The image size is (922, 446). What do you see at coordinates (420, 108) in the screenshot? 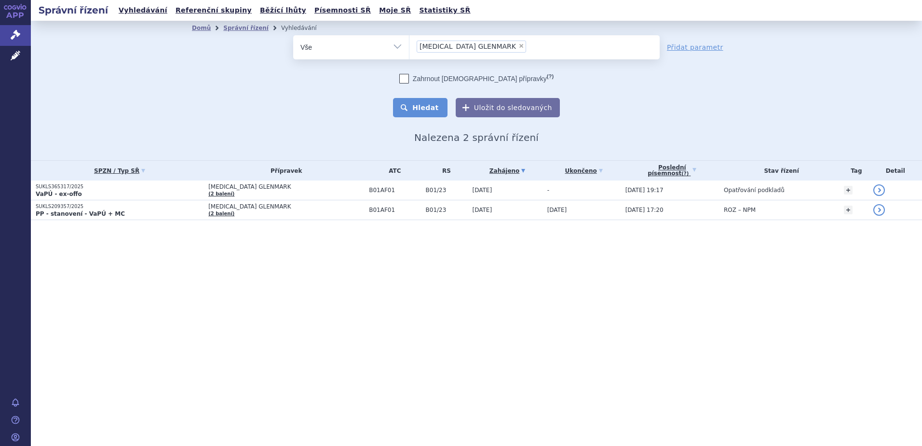
I see `button: Hledat` at bounding box center [420, 108].